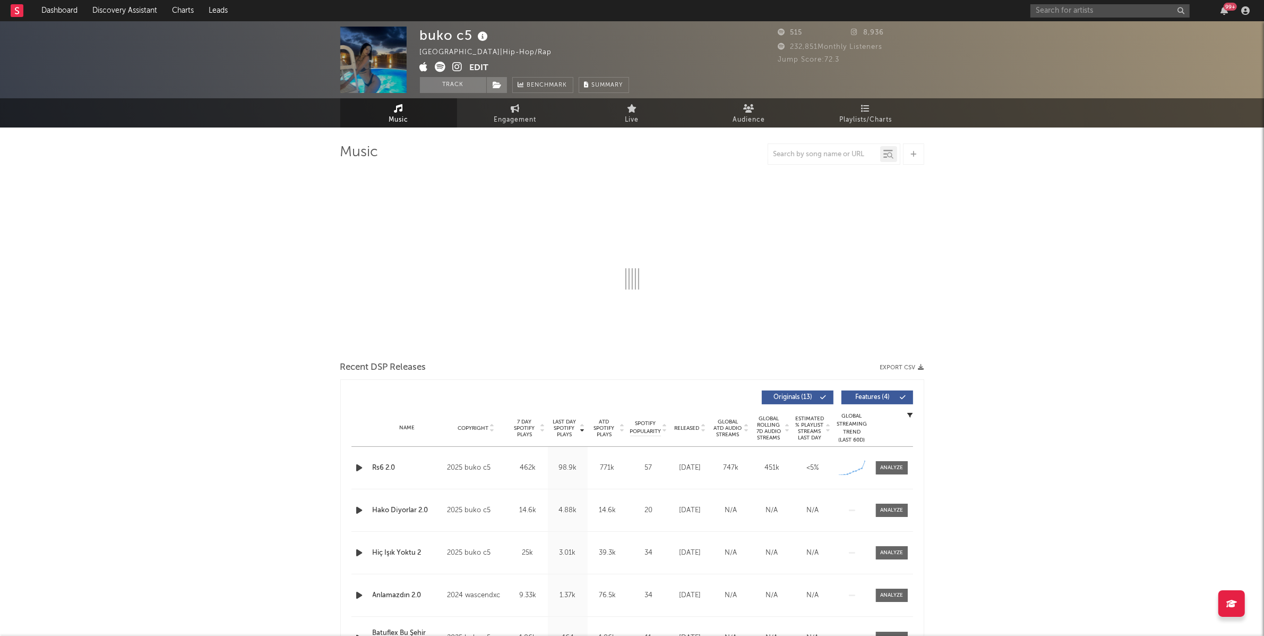 The height and width of the screenshot is (636, 1264). I want to click on a: Hiç Işık Yoktu 2, so click(407, 553).